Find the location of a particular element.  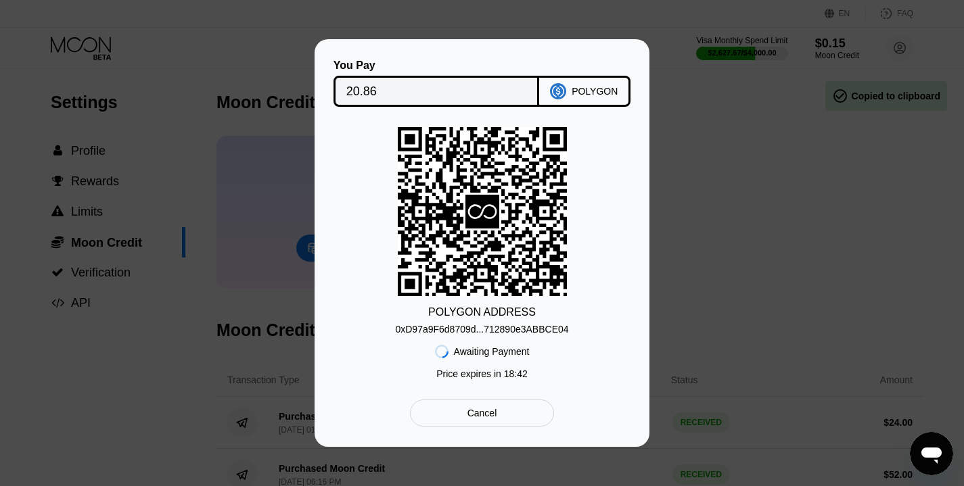

div: POLYGON is located at coordinates (595, 91).